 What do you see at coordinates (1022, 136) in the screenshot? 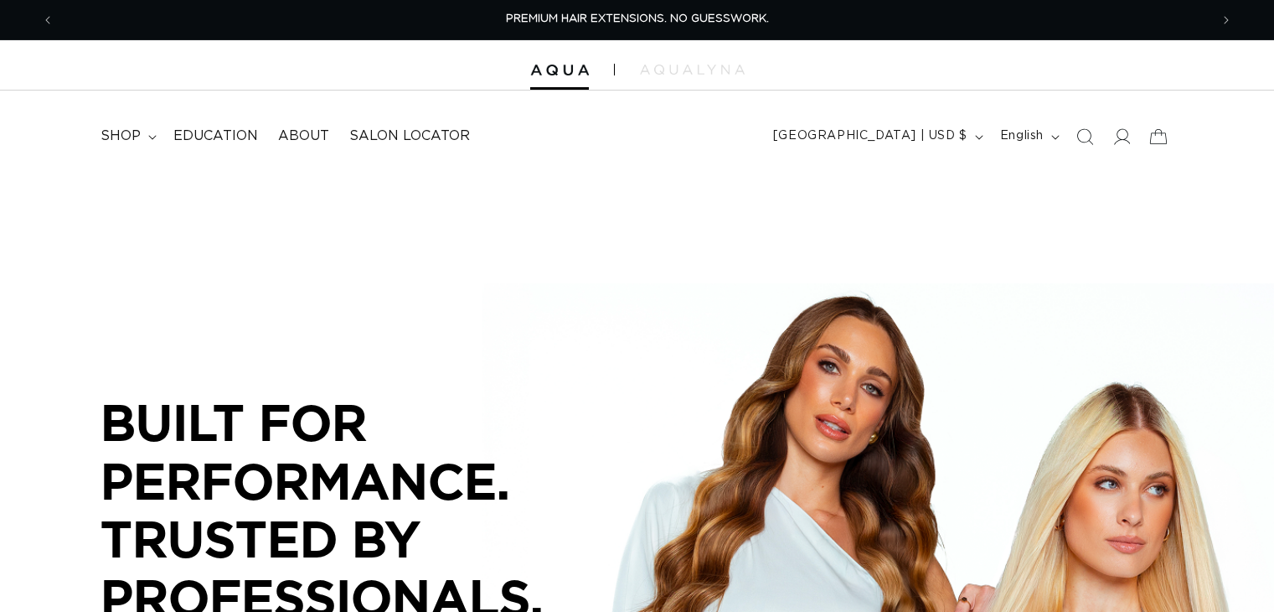
I see `span: English` at bounding box center [1022, 136].